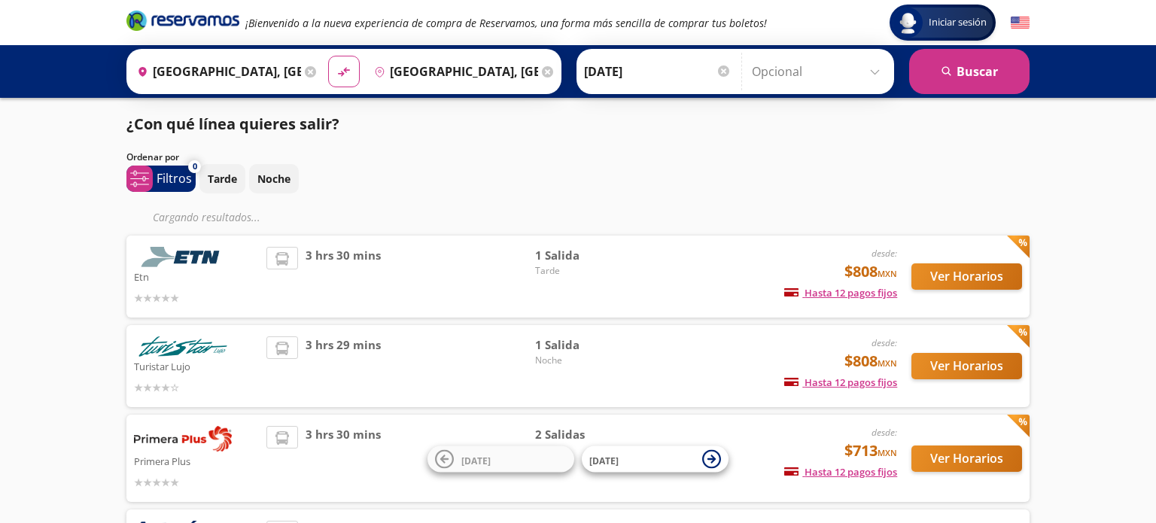 This screenshot has width=1156, height=523. Describe the element at coordinates (161, 178) in the screenshot. I see `button: 0Filtros` at that location.